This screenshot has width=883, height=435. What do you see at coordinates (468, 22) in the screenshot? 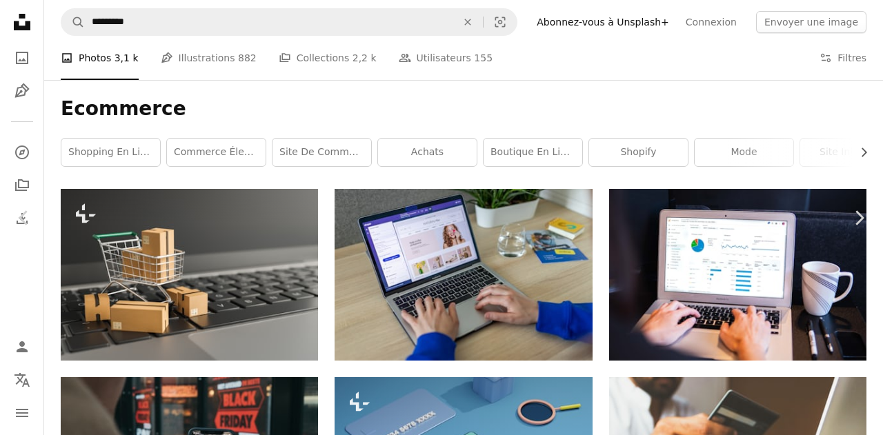
I see `button: Effacer` at bounding box center [468, 22].